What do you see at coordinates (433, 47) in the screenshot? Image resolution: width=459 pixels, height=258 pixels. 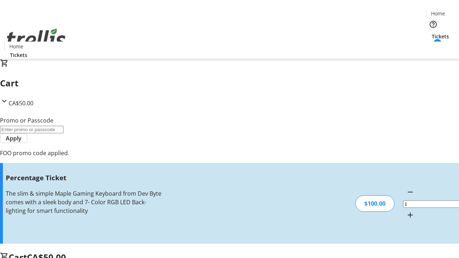 I see `button: Cart` at bounding box center [433, 47].